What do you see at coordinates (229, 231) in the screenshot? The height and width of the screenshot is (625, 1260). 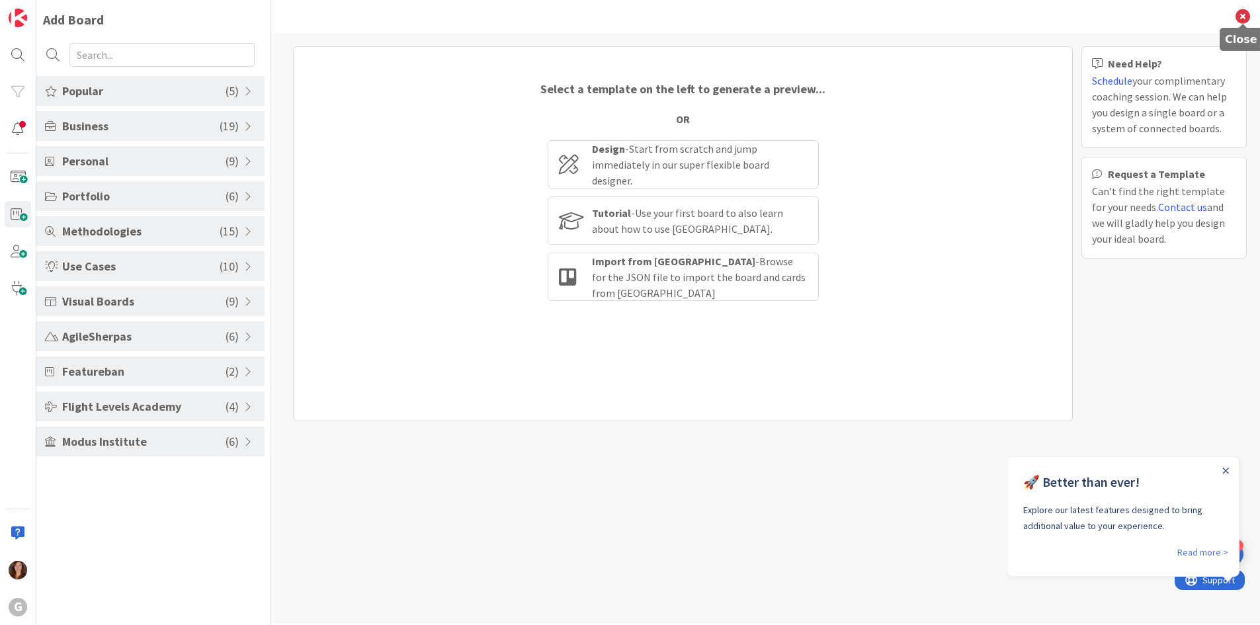 I see `span: ( 15 )` at bounding box center [229, 231].